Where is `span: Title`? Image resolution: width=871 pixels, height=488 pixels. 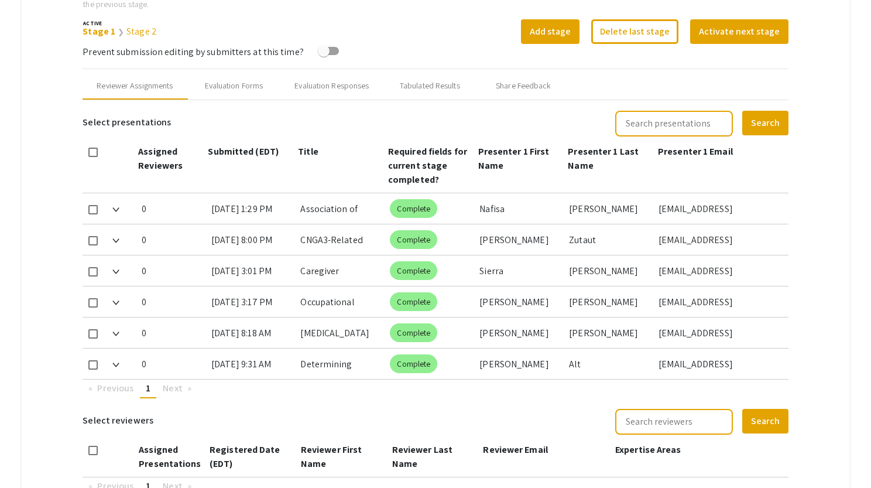
span: Title is located at coordinates (308, 151).